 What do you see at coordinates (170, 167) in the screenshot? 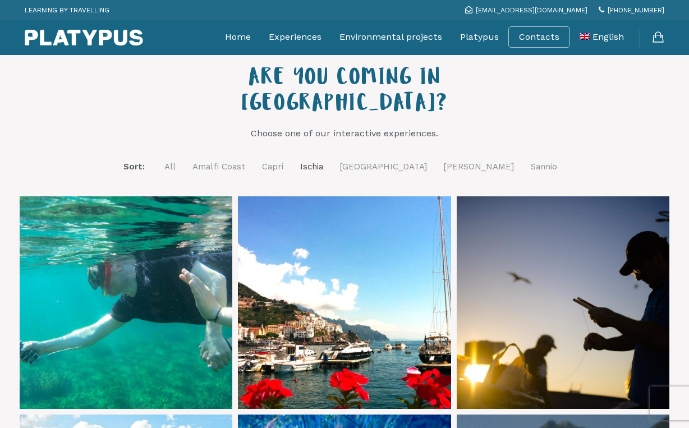
I see `a: All` at bounding box center [170, 167].